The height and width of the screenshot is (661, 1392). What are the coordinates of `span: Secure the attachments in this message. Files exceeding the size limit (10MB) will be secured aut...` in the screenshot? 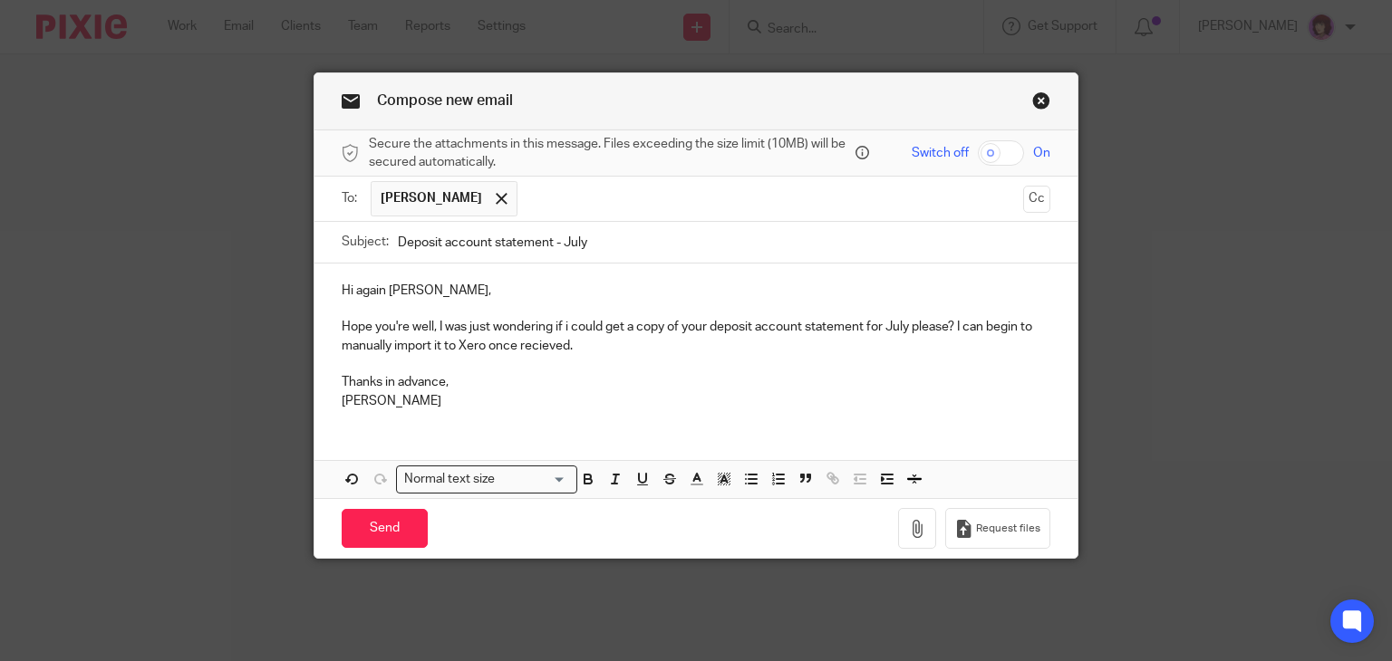 It's located at (610, 153).